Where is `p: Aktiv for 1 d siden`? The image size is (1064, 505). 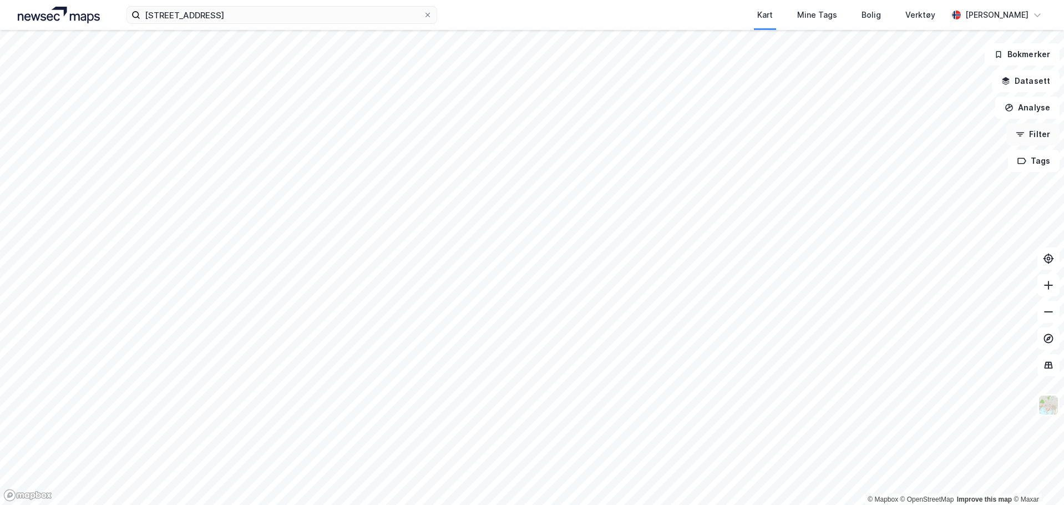 p: Aktiv for 1 d siden is located at coordinates (87, 19).